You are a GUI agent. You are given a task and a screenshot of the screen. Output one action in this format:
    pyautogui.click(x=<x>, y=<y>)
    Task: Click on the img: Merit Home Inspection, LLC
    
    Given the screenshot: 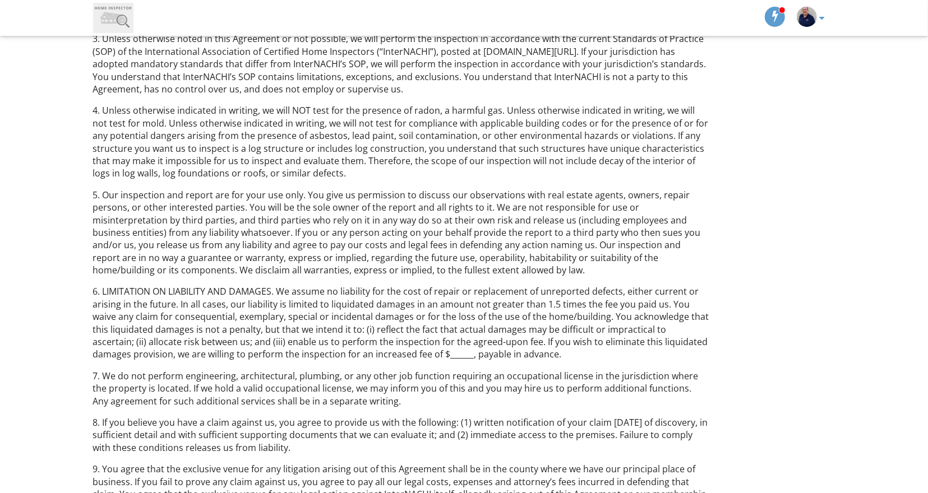 What is the action you would take?
    pyautogui.click(x=113, y=18)
    